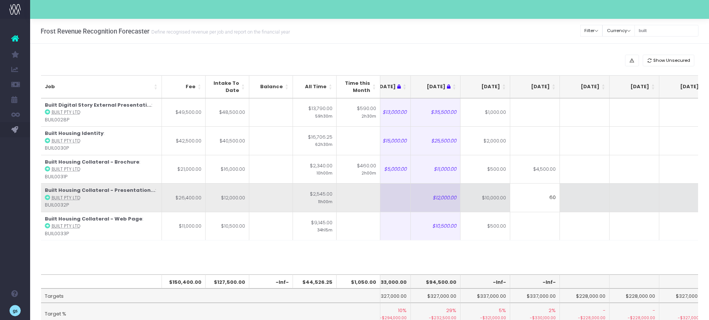 The width and height of the screenshot is (709, 320). Describe the element at coordinates (227, 281) in the screenshot. I see `th: $127,500.00` at that location.